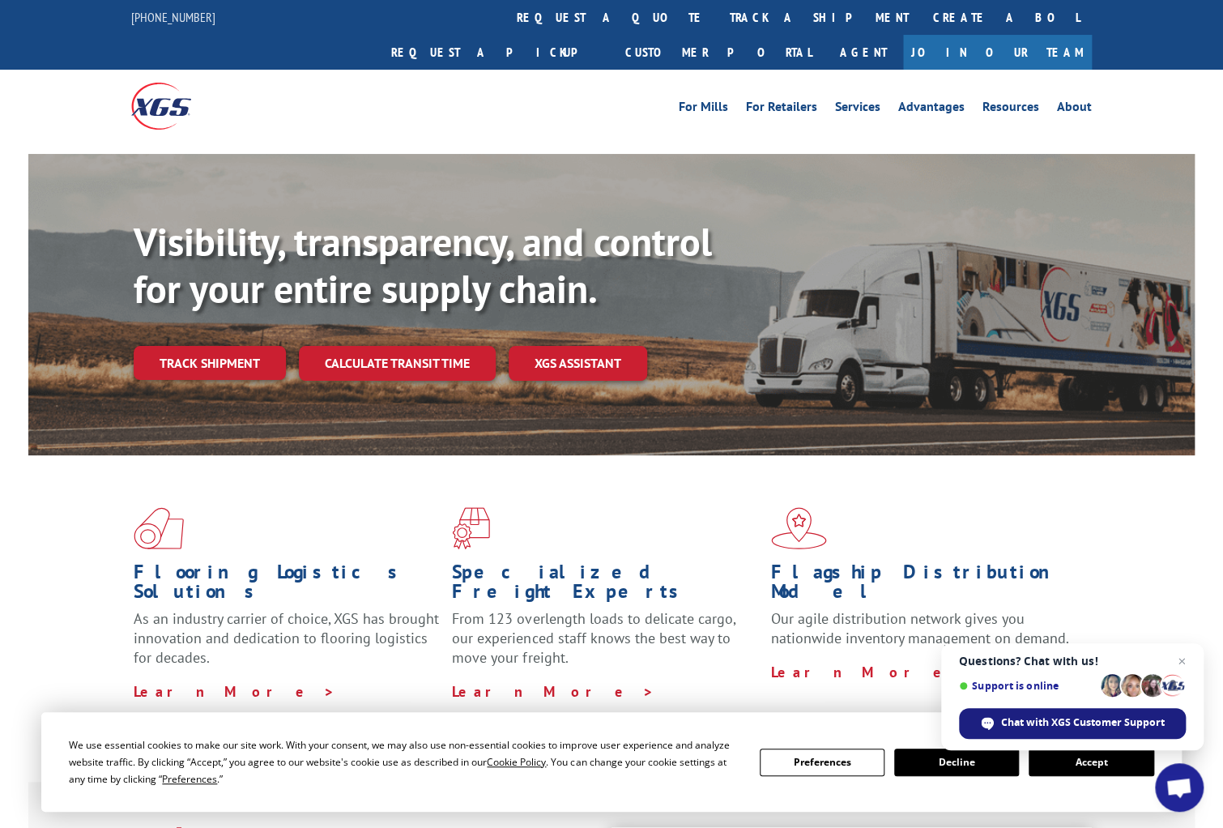 The width and height of the screenshot is (1223, 828). Describe the element at coordinates (957, 762) in the screenshot. I see `button: Decline` at that location.